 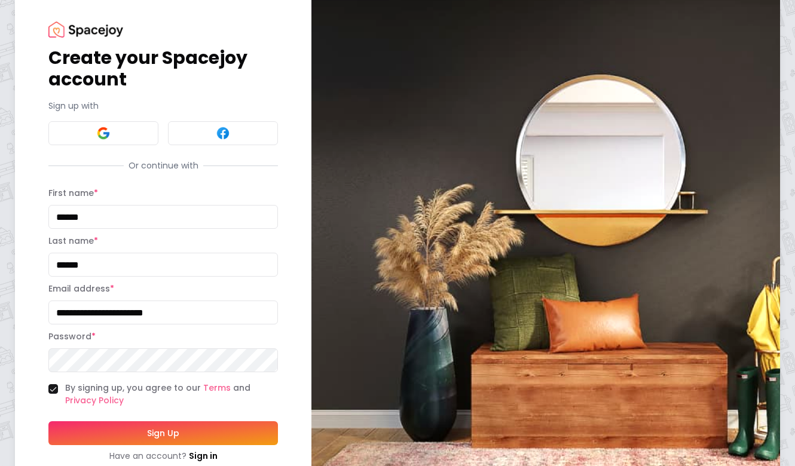 What do you see at coordinates (171, 394) in the screenshot?
I see `label: By signing up, you agree to our and` at bounding box center [171, 394].